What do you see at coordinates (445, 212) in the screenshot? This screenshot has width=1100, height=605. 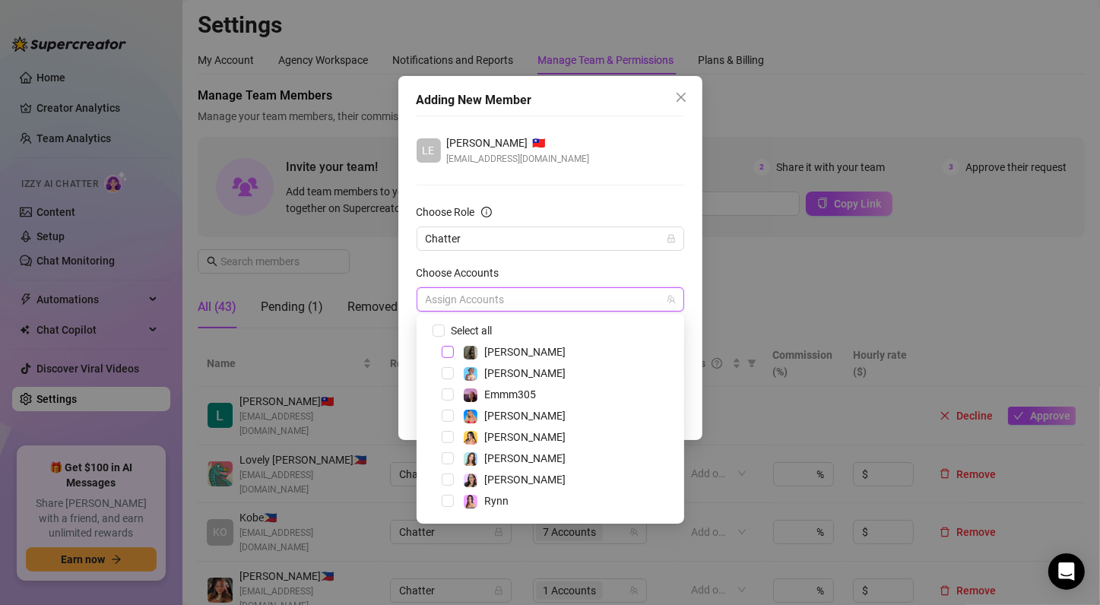 I see `div: Choose Role` at bounding box center [445, 212].